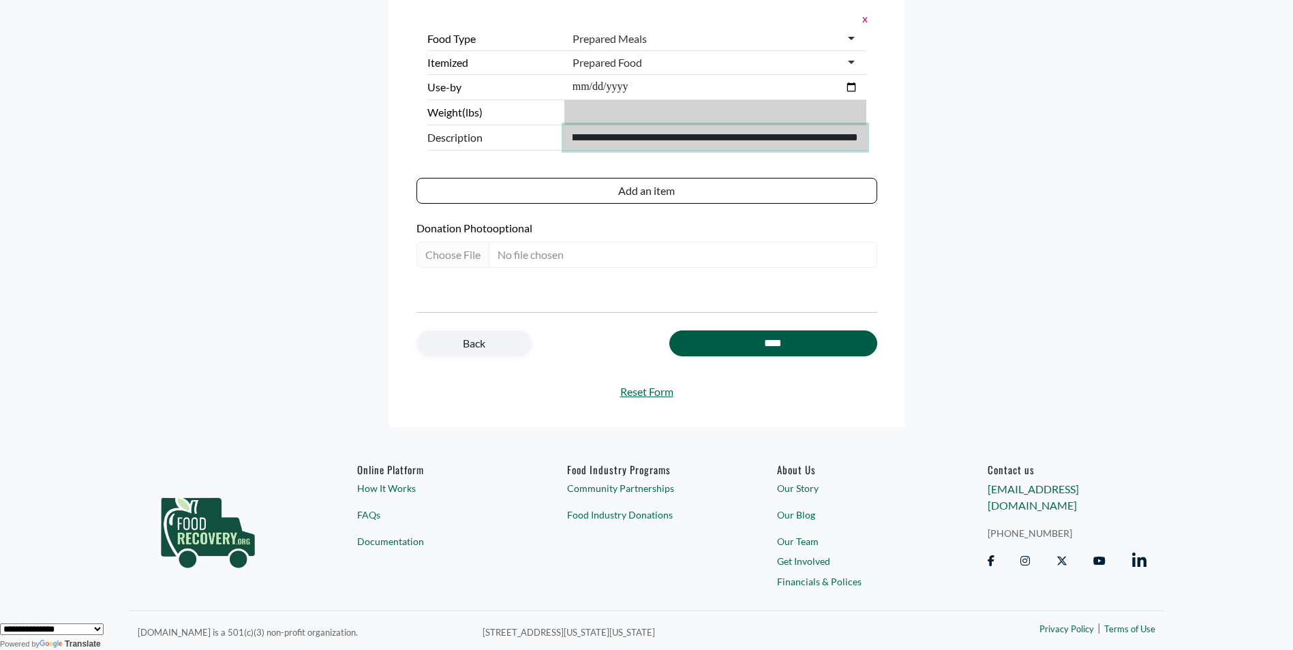 This screenshot has height=650, width=1293. What do you see at coordinates (647, 228) in the screenshot?
I see `label: Donation Photo` at bounding box center [647, 228].